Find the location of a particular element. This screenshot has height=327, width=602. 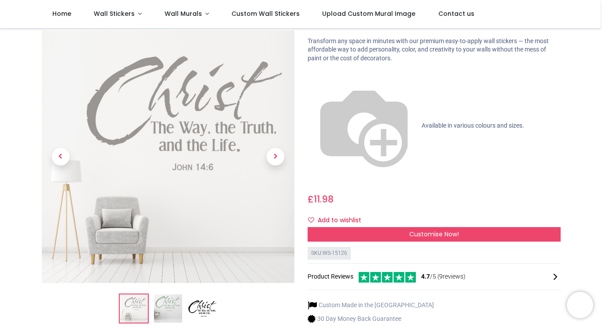

span: /5 ( 9 reviews) is located at coordinates (443, 277).